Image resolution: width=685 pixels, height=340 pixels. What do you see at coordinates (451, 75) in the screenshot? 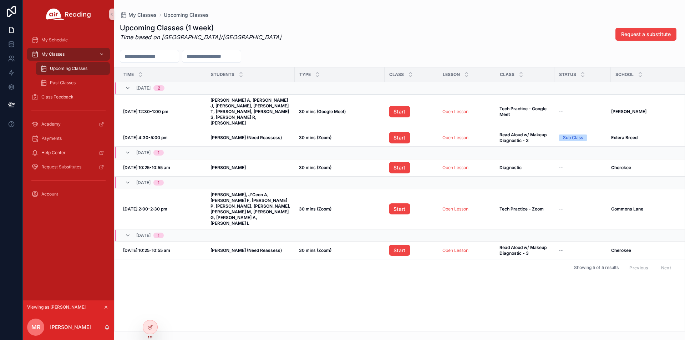
I see `span: Lesson` at bounding box center [451, 75].